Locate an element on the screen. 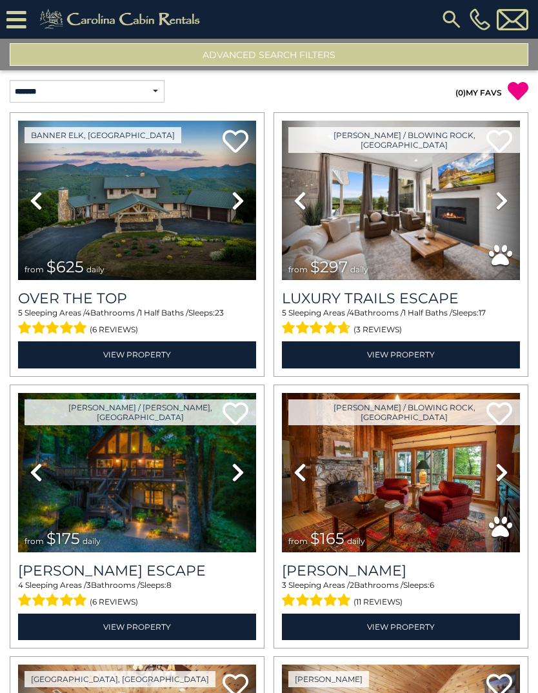  img: Khaki-logo.png is located at coordinates (122, 19).